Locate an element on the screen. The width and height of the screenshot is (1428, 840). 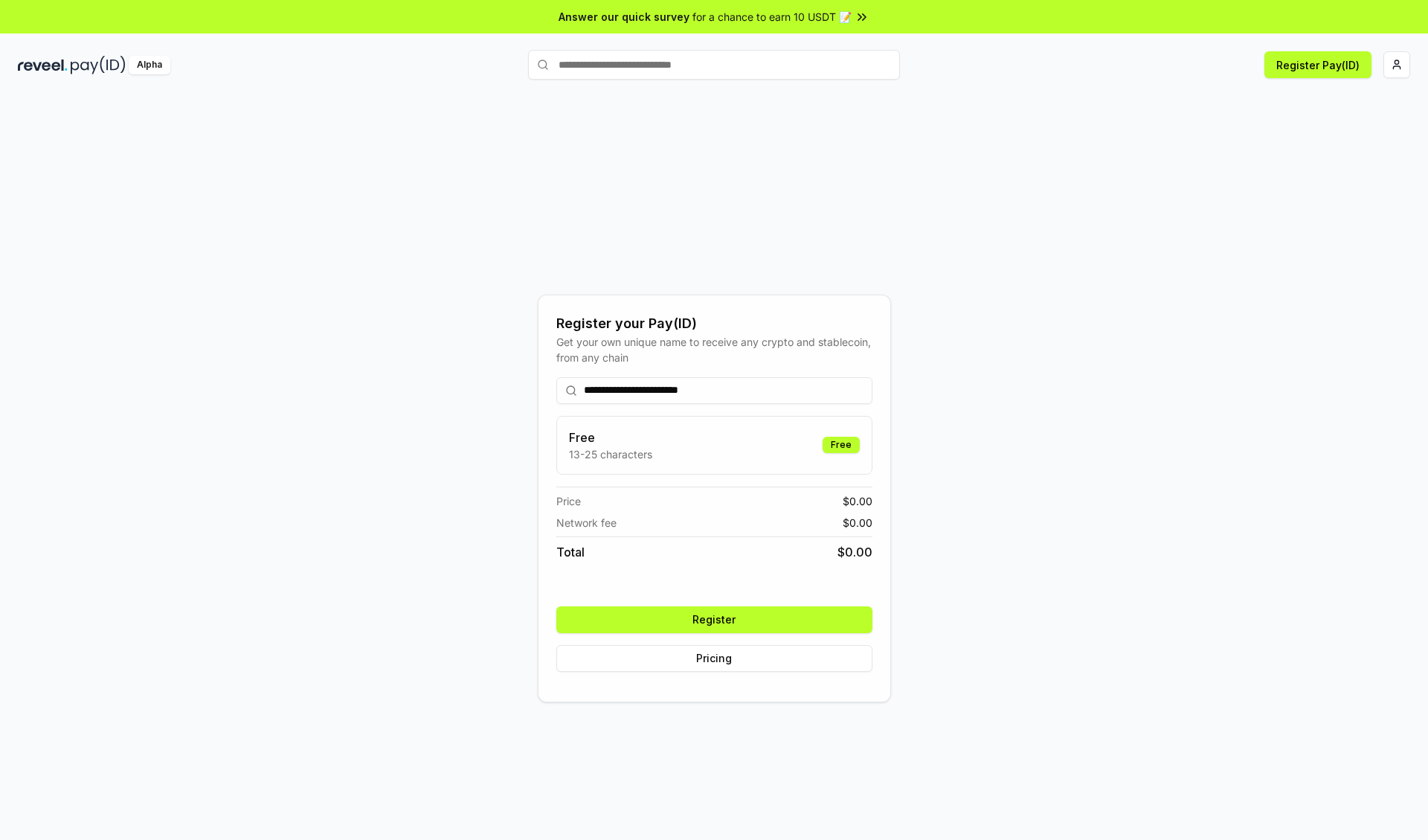
button: Register is located at coordinates (714, 620).